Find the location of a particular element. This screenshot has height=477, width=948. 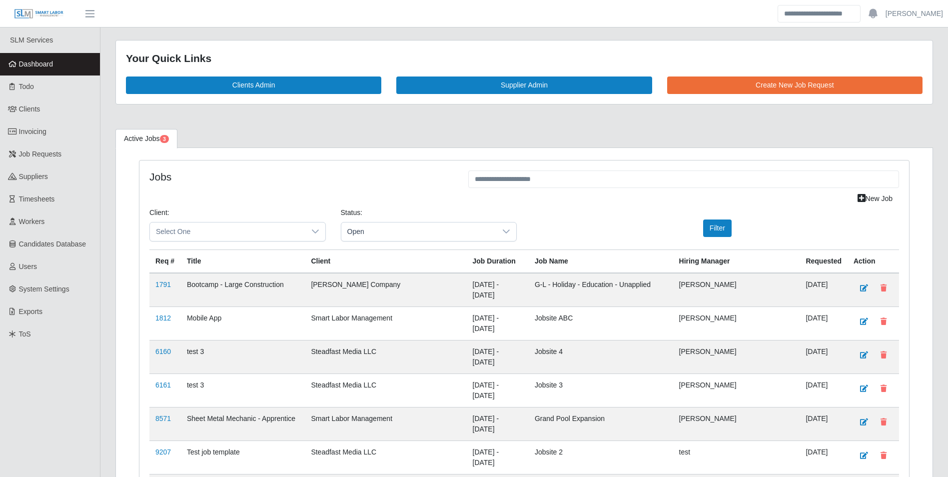

a: 1812 is located at coordinates (163, 318).